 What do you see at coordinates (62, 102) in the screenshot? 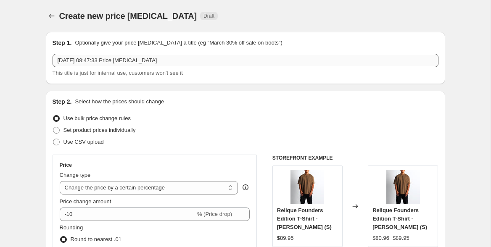
I see `h2: Step 2.` at bounding box center [62, 102].